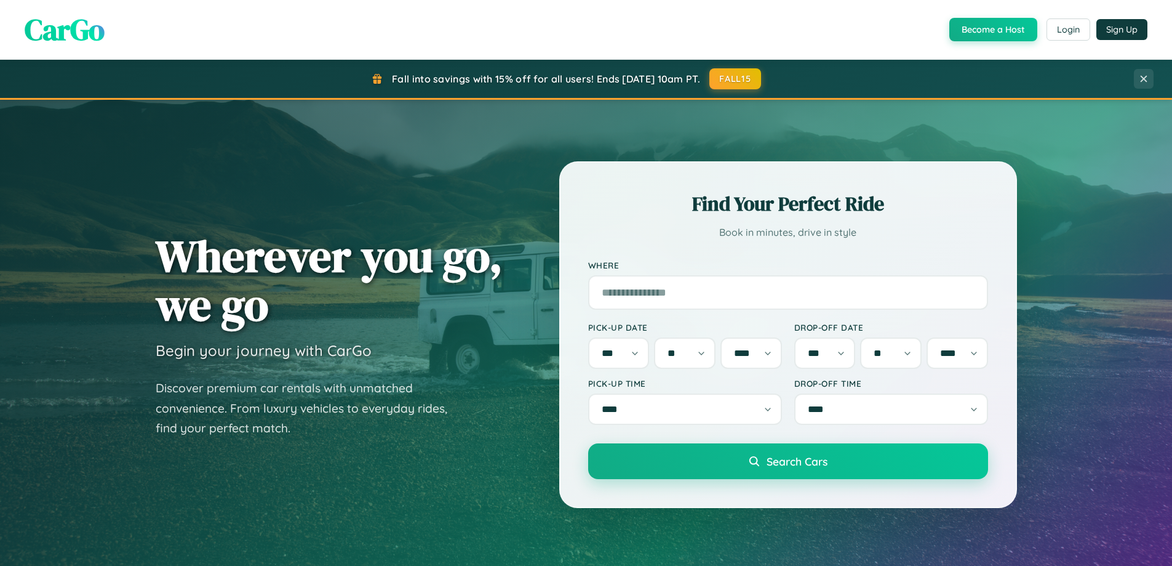 The height and width of the screenshot is (566, 1172). Describe the element at coordinates (788, 232) in the screenshot. I see `p: Book in minutes, drive in style` at that location.